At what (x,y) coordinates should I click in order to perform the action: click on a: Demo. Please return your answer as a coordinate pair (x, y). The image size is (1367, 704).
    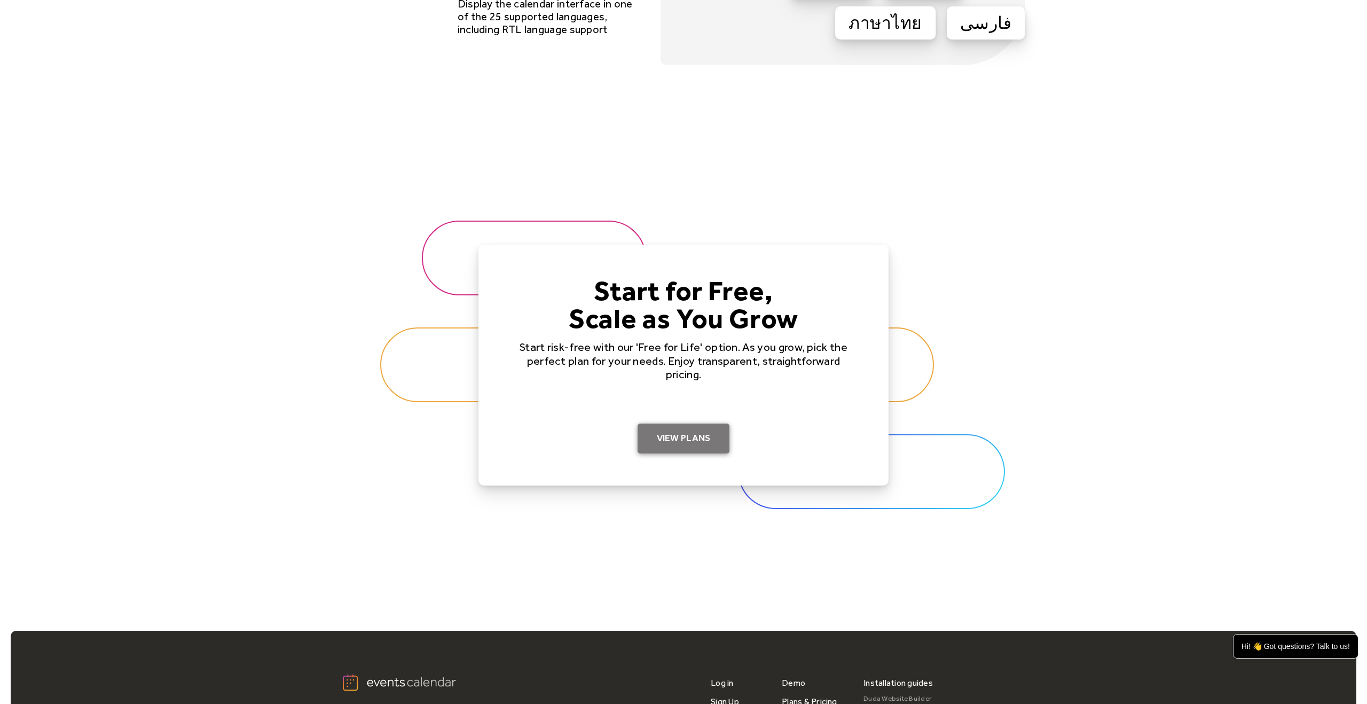
    Looking at the image, I should click on (793, 682).